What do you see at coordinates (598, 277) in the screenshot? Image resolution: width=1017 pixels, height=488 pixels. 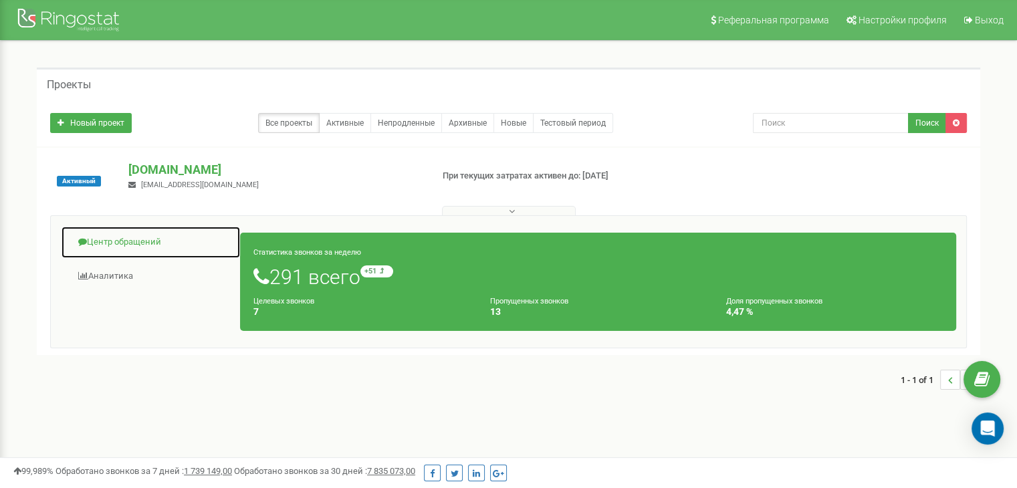 I see `h1: 291 всего` at bounding box center [598, 277].